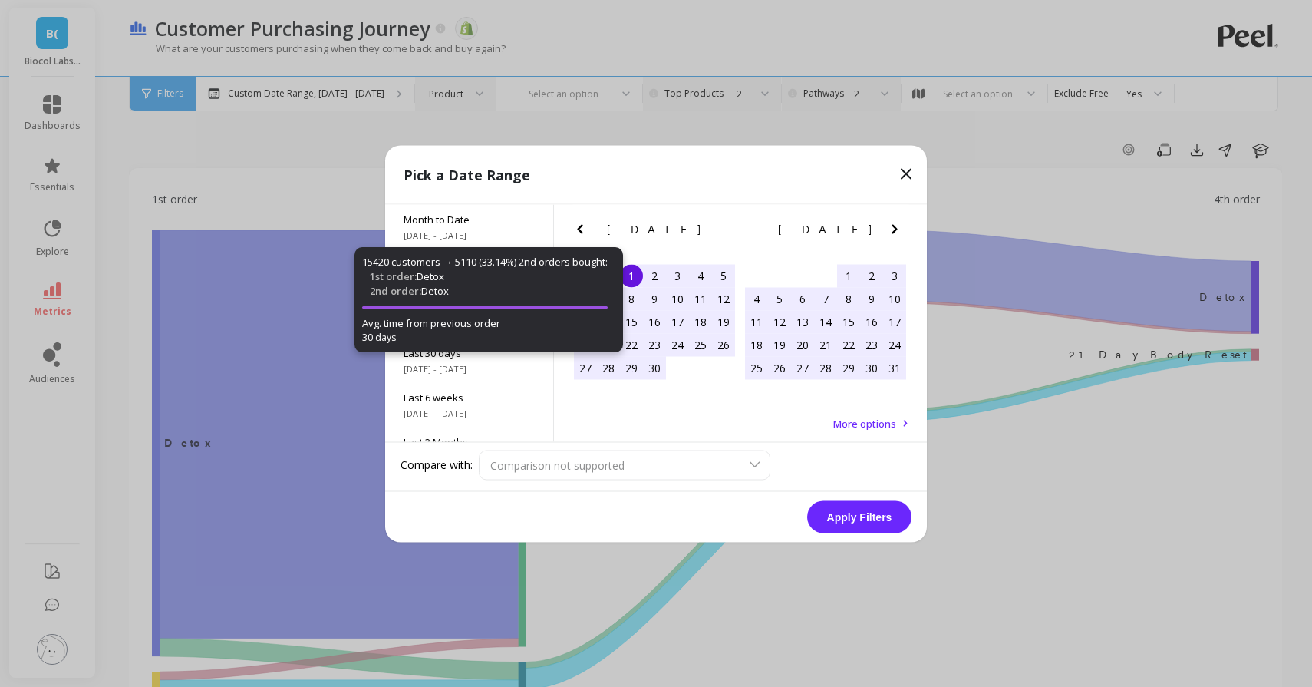 The width and height of the screenshot is (1312, 687). What do you see at coordinates (469, 219) in the screenshot?
I see `span: Month to Date` at bounding box center [469, 219].